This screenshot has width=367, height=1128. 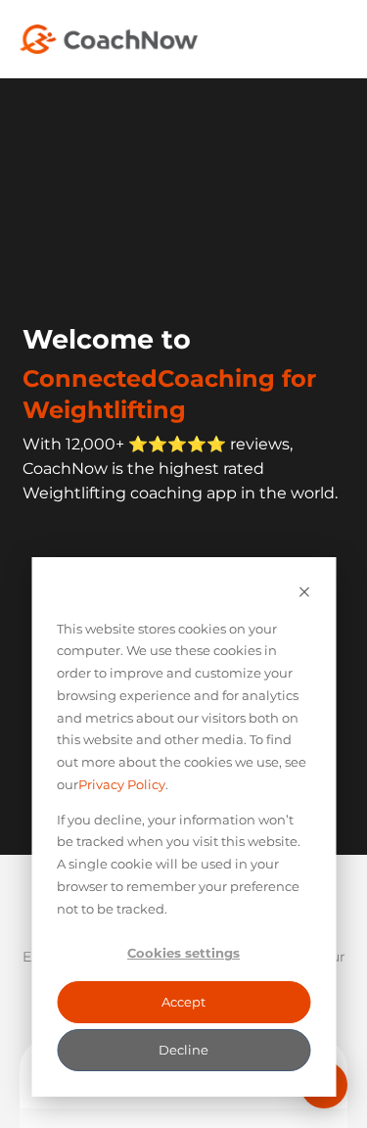 What do you see at coordinates (183, 968) in the screenshot?
I see `p: Explore Membership Options and Kick Off Your Free 7-Day Trial Below` at bounding box center [183, 968].